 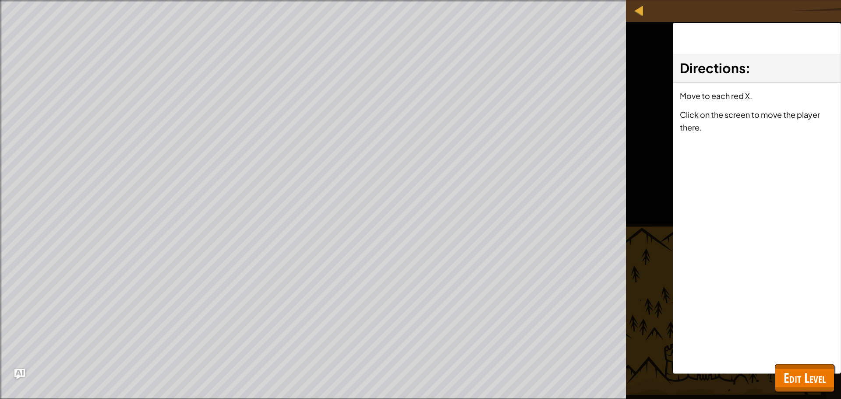 I want to click on button: Edit Level, so click(x=804, y=378).